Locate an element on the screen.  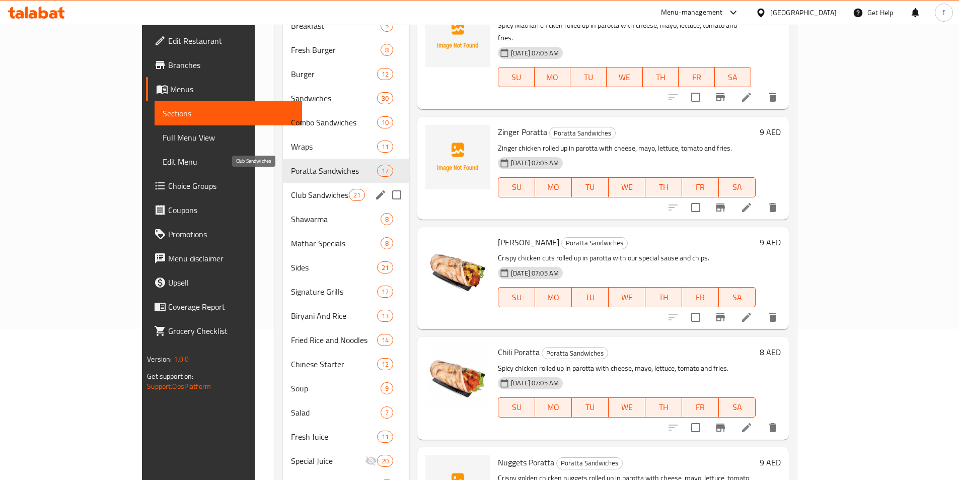
a: Coverage Report is located at coordinates (224, 306).